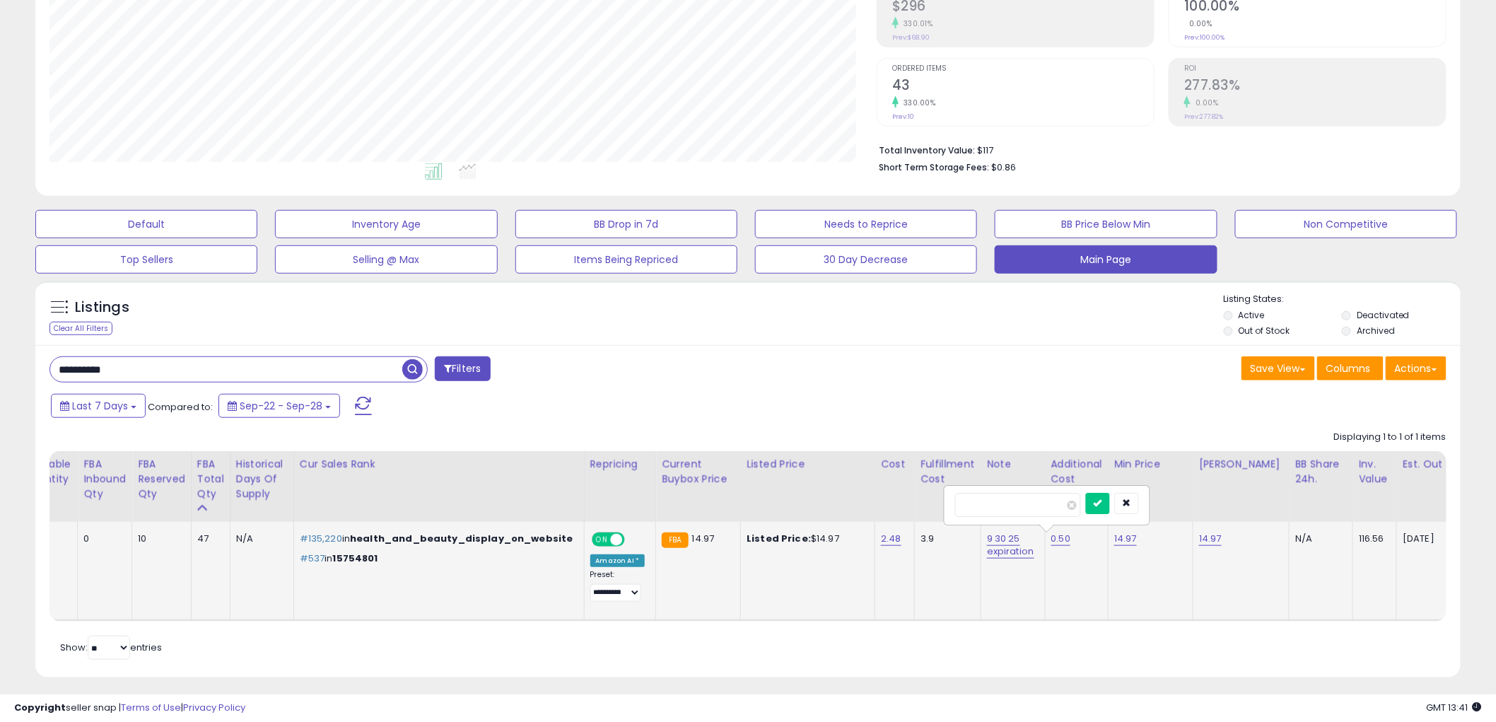  Describe the element at coordinates (1278, 368) in the screenshot. I see `button: Save View` at that location.